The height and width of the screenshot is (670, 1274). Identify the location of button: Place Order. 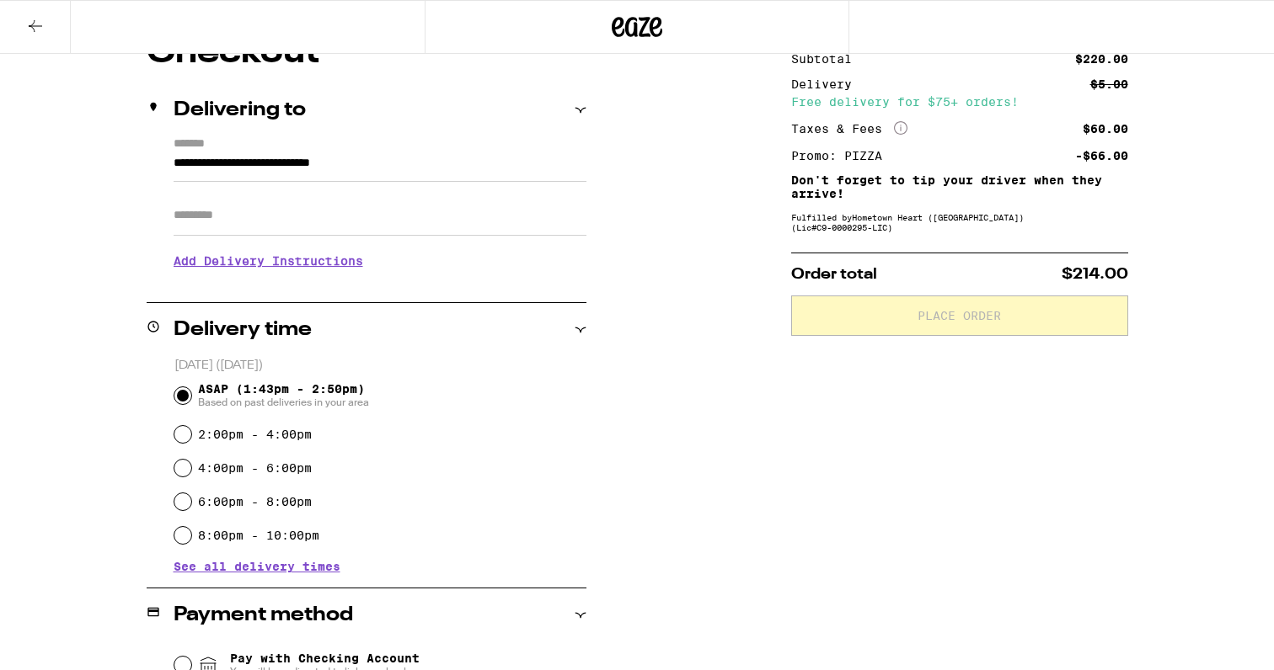
(959, 316).